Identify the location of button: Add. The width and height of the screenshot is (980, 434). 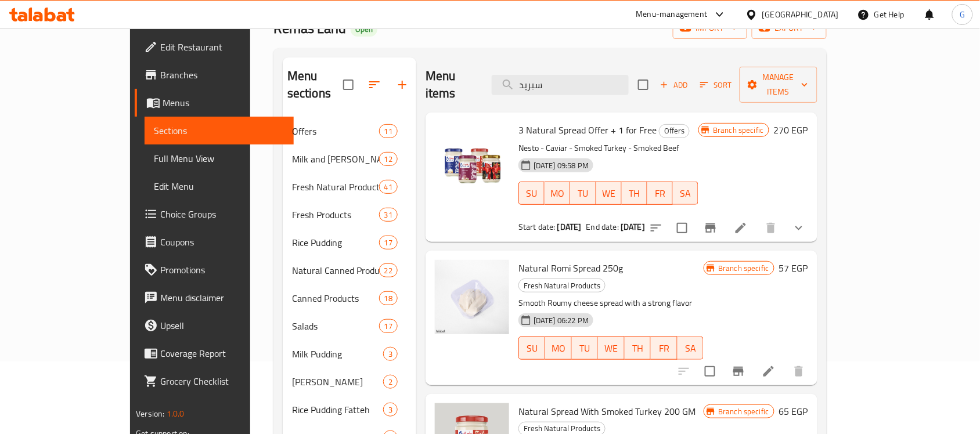
(674, 85).